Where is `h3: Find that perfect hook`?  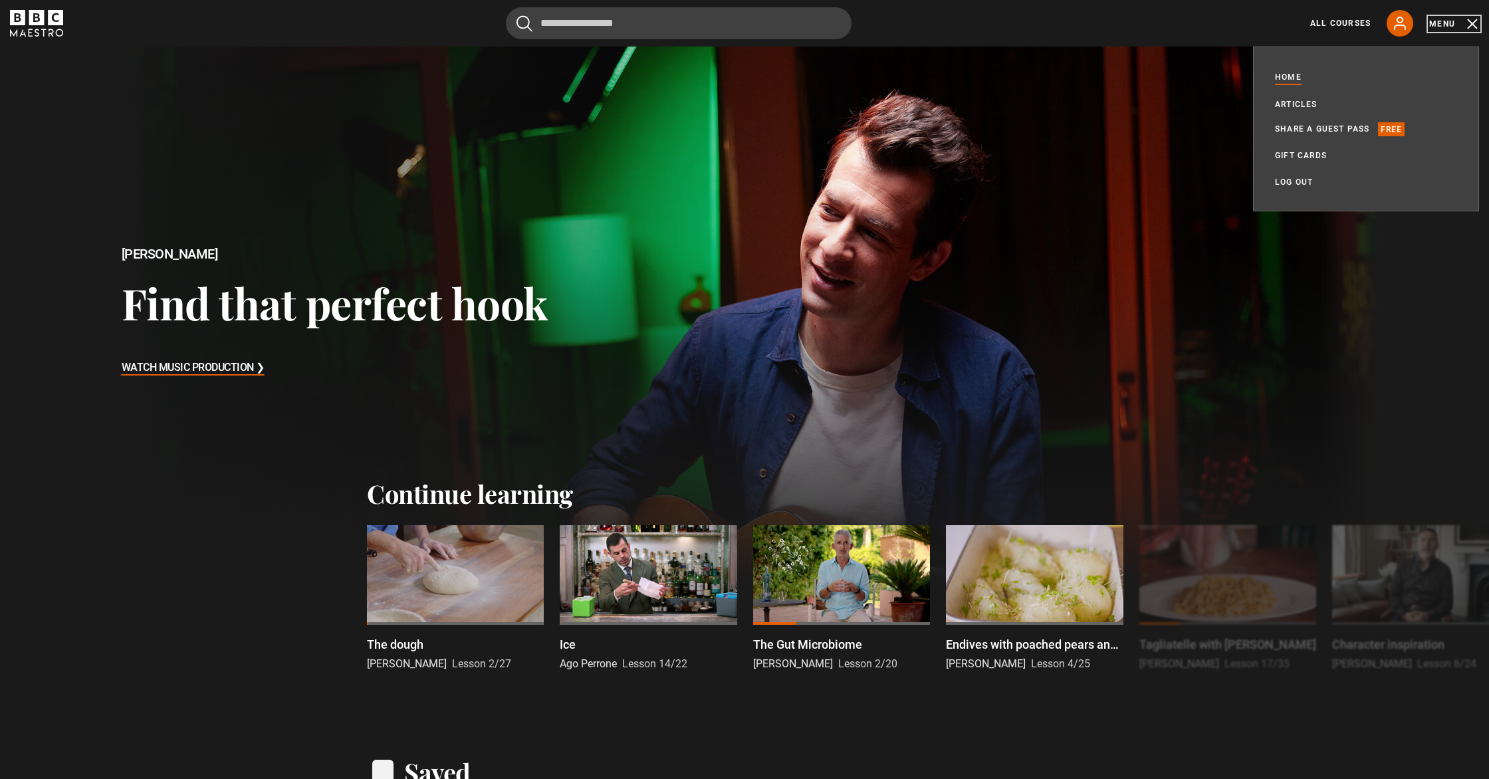 h3: Find that perfect hook is located at coordinates (334, 303).